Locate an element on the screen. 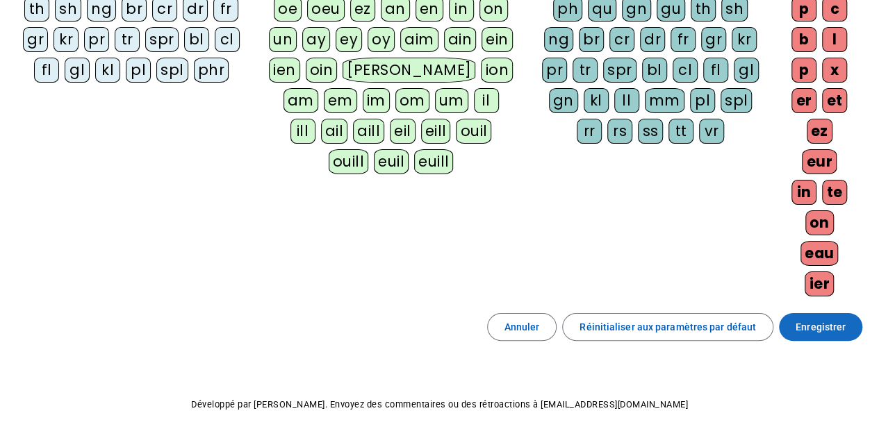 Image resolution: width=879 pixels, height=438 pixels. span: Annuler is located at coordinates (522, 327).